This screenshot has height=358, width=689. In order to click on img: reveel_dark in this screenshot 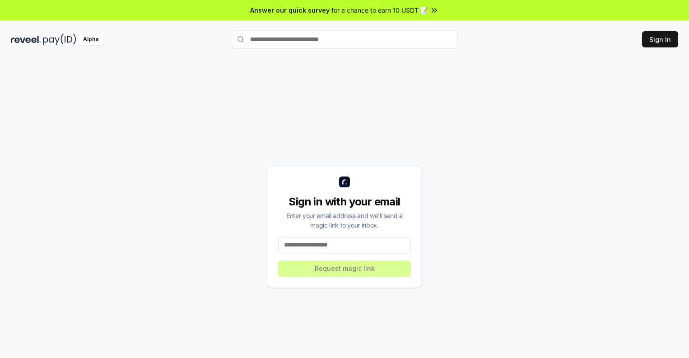, I will do `click(26, 39)`.